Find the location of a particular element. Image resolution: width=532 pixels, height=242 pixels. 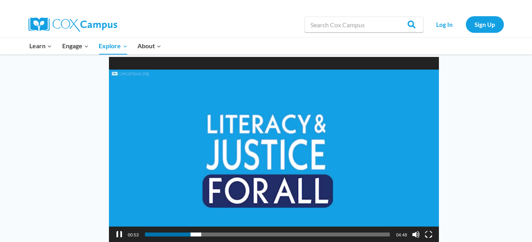

button: Fullscreen is located at coordinates (428, 235).